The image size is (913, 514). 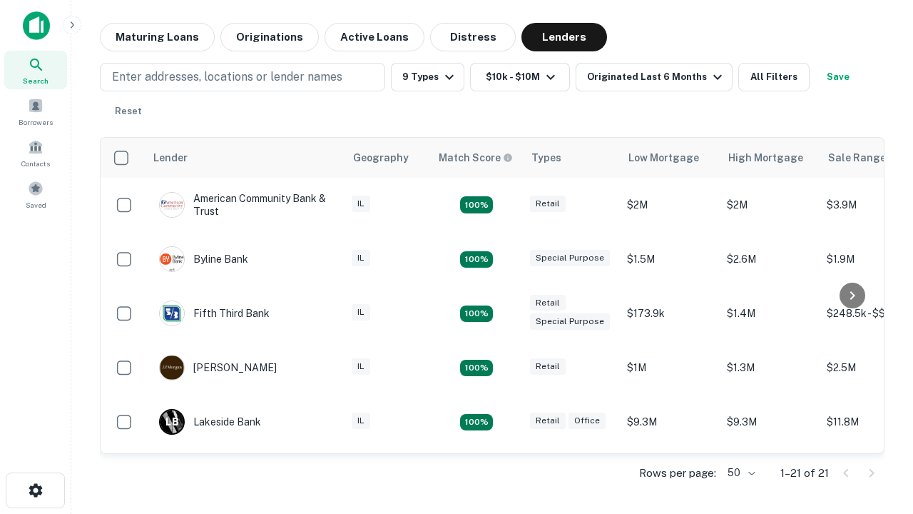 What do you see at coordinates (375, 37) in the screenshot?
I see `button: Active Loans` at bounding box center [375, 37].